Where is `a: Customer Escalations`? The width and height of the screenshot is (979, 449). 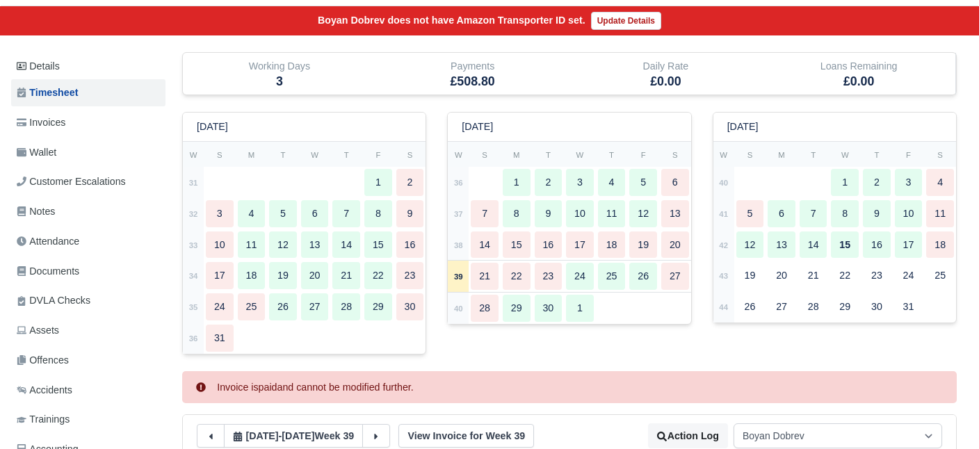 a: Customer Escalations is located at coordinates (88, 181).